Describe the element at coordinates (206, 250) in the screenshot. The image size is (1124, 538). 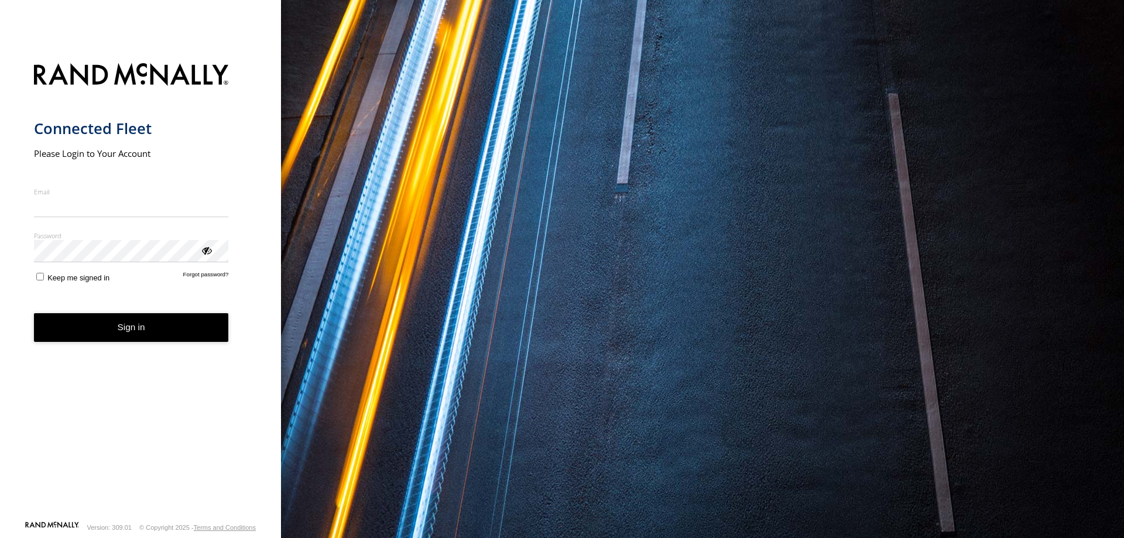
I see `div: ViewPassword` at that location.